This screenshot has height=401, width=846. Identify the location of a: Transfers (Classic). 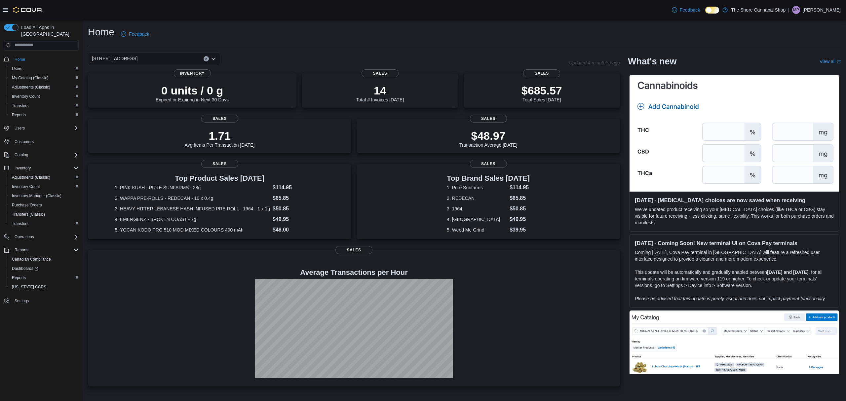
(28, 214).